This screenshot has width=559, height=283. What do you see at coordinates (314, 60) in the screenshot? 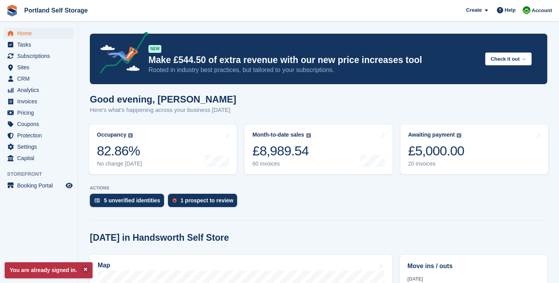
I see `p: Make £544.50 of extra revenue with our new price increases tool` at bounding box center [314, 60].